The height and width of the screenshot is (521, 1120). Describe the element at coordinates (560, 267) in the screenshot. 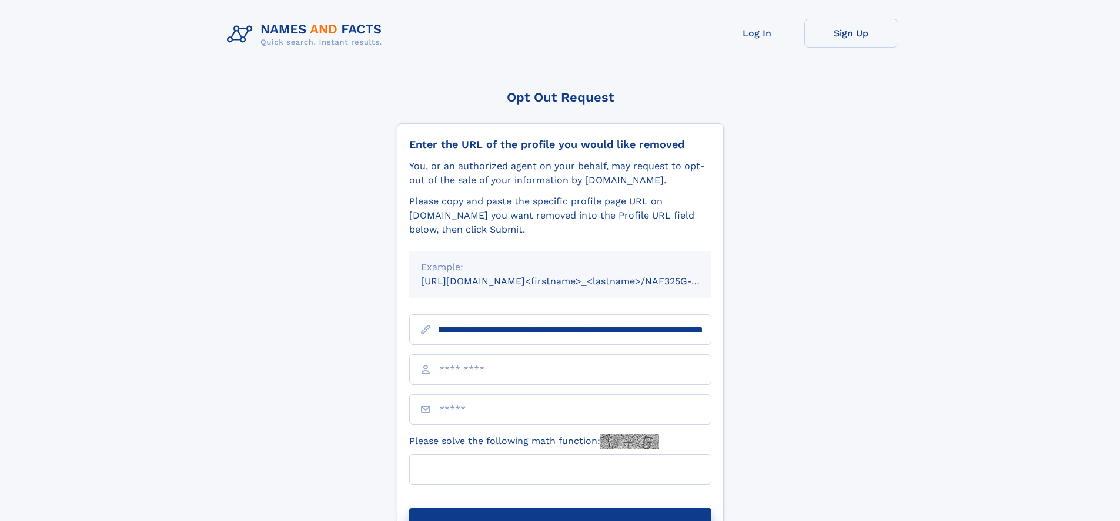

I see `div: Example:` at that location.